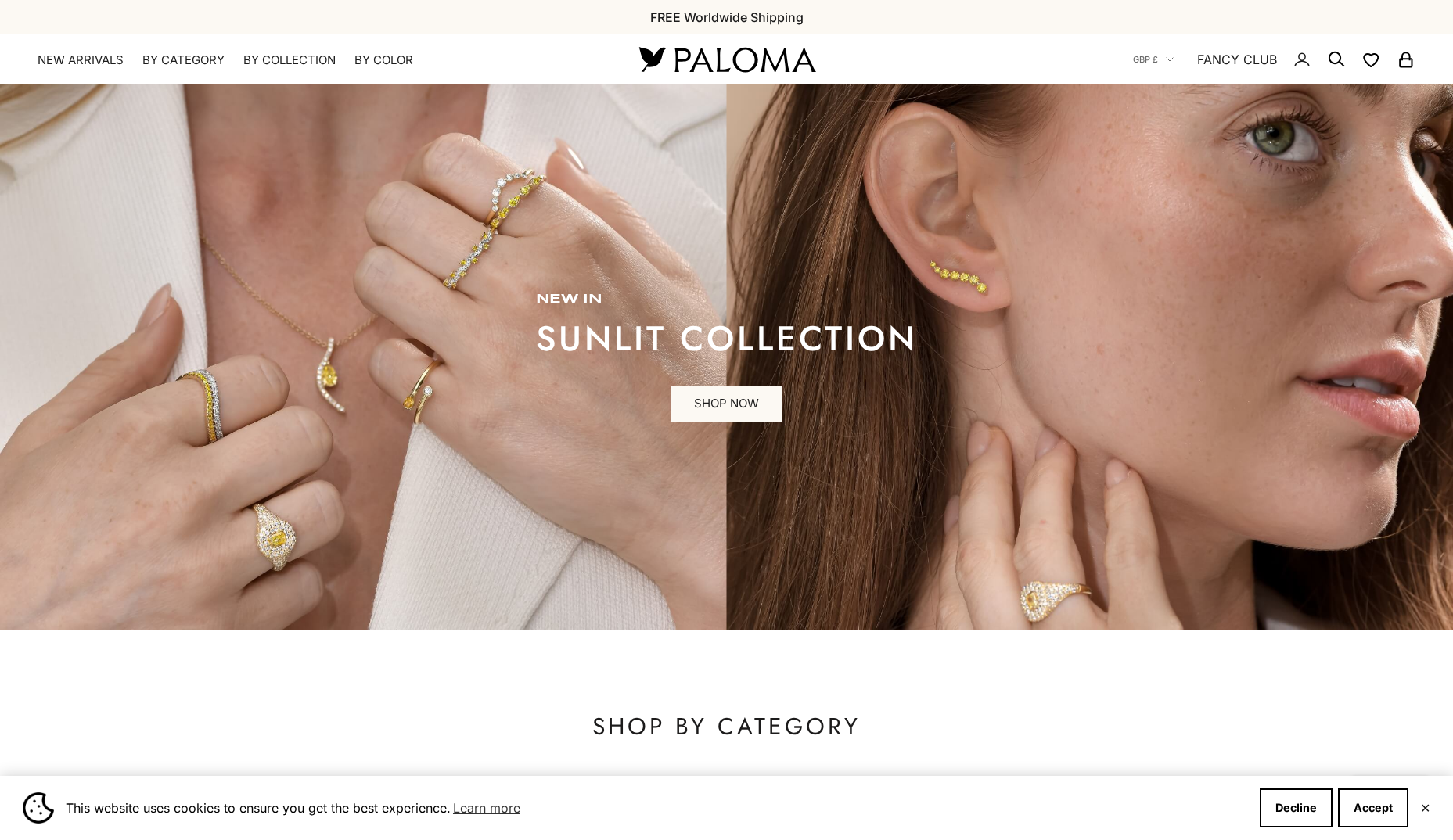 The width and height of the screenshot is (1453, 840). Describe the element at coordinates (727, 338) in the screenshot. I see `p: sunlit collection` at that location.